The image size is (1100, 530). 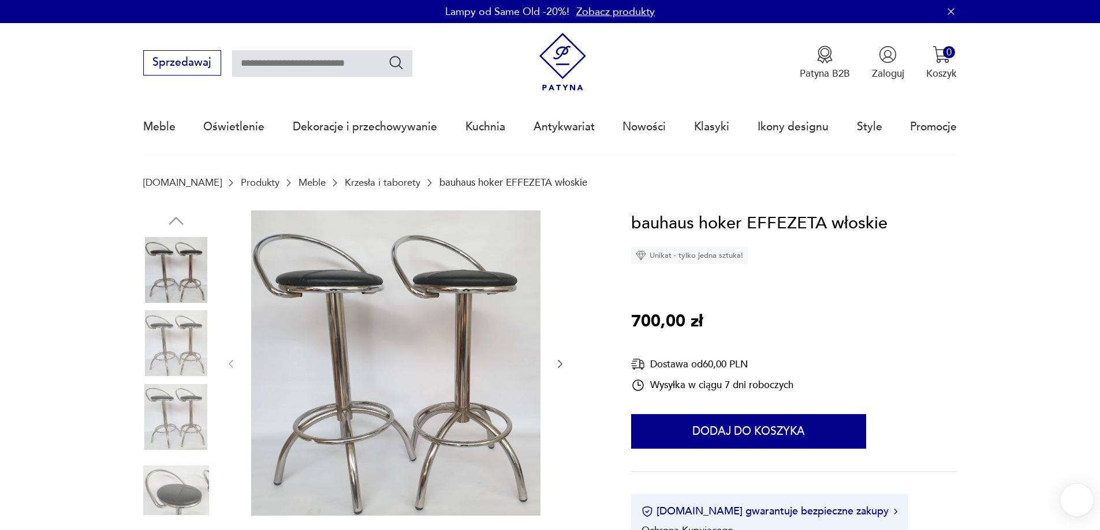 What do you see at coordinates (941, 63) in the screenshot?
I see `button: 0Koszyk` at bounding box center [941, 63].